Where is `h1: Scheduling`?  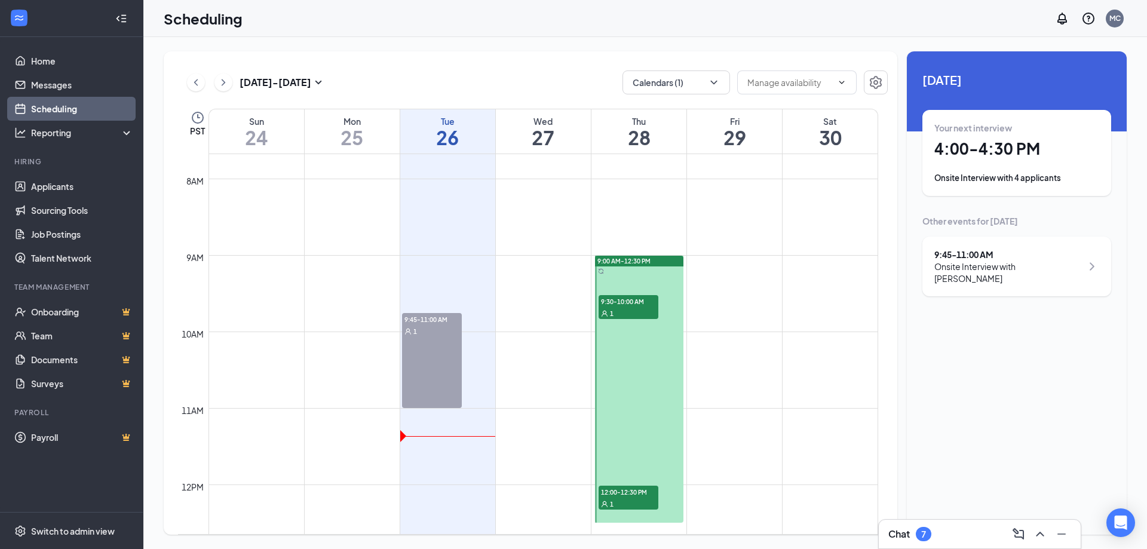 h1: Scheduling is located at coordinates (203, 19).